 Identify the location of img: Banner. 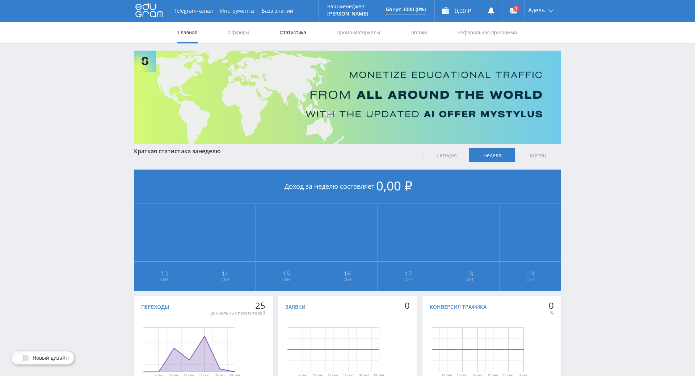
(347, 97).